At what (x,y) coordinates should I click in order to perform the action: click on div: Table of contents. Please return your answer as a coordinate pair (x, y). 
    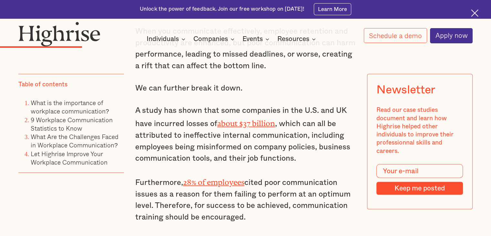
    Looking at the image, I should click on (43, 84).